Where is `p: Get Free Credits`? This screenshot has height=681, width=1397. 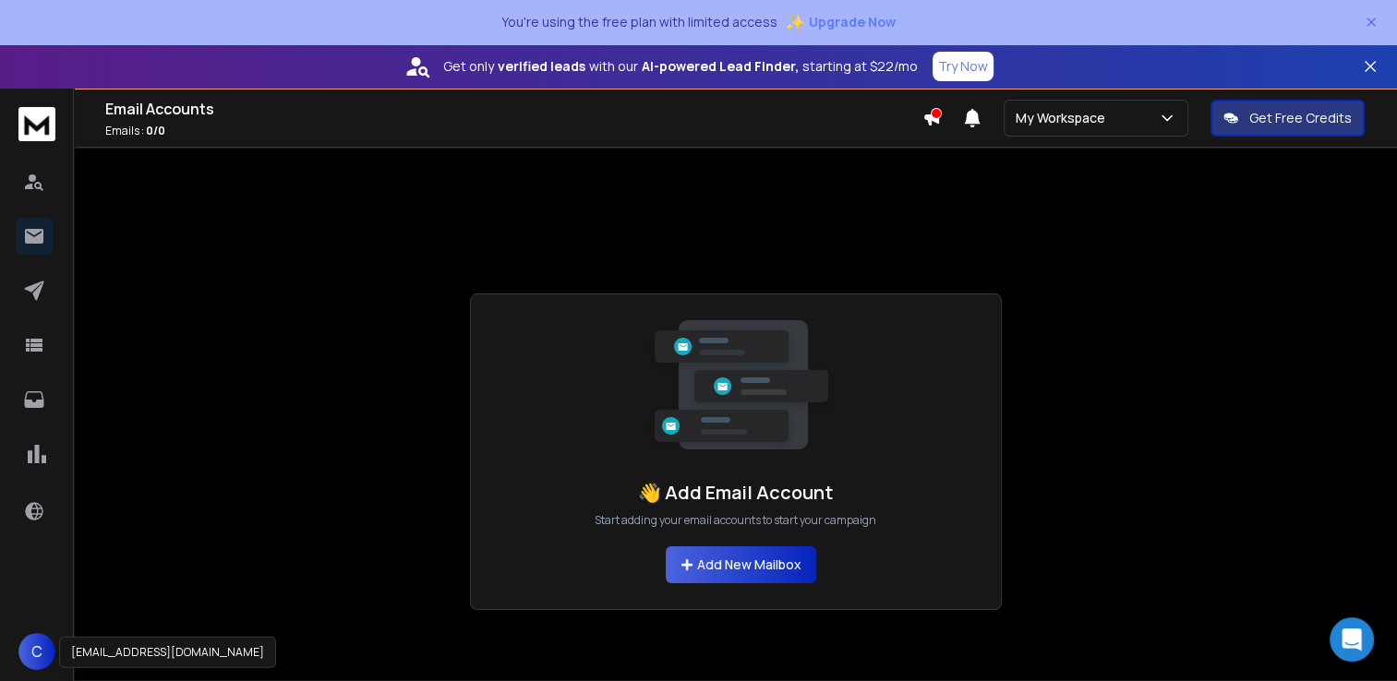 p: Get Free Credits is located at coordinates (1300, 118).